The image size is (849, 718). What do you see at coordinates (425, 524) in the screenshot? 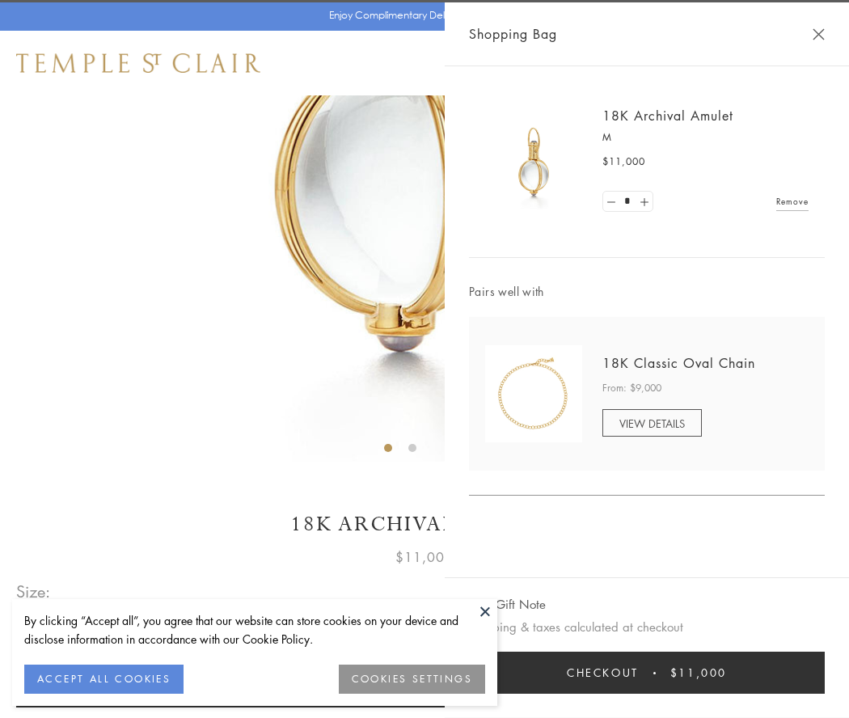
I see `h1: 18K Archival Amulet` at bounding box center [425, 524].